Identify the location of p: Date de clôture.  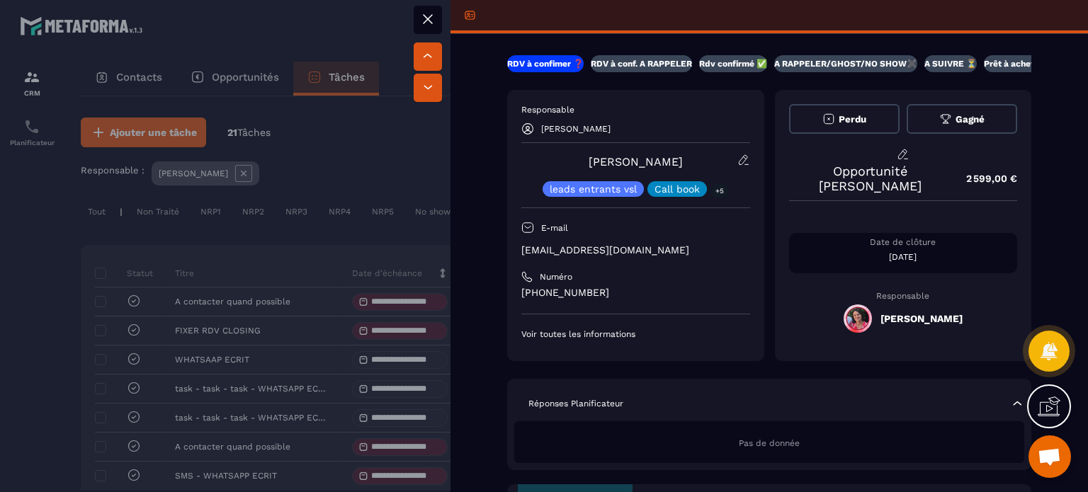
(903, 242).